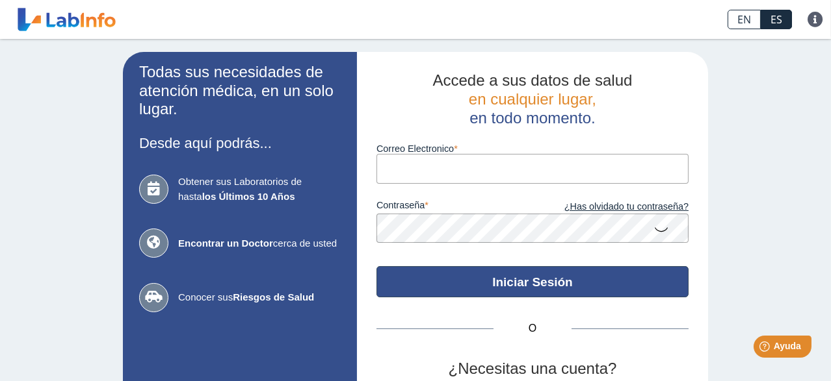 This screenshot has width=831, height=381. What do you see at coordinates (532, 369) in the screenshot?
I see `h2: ¿Necesitas una cuenta?` at bounding box center [532, 369].